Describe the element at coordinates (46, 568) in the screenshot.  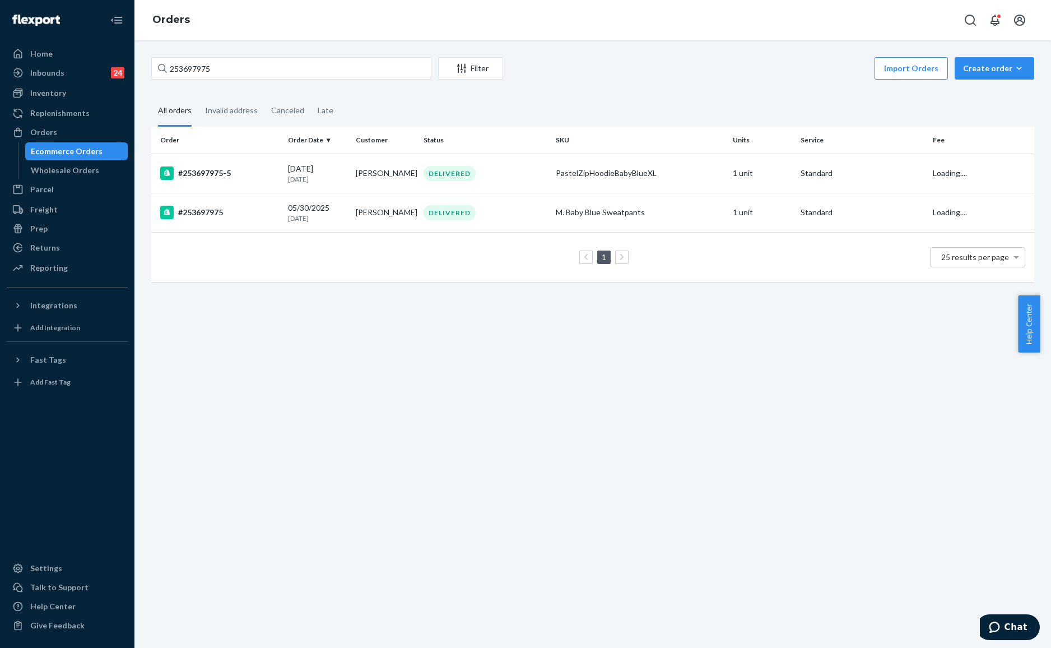
I see `div: Settings` at that location.